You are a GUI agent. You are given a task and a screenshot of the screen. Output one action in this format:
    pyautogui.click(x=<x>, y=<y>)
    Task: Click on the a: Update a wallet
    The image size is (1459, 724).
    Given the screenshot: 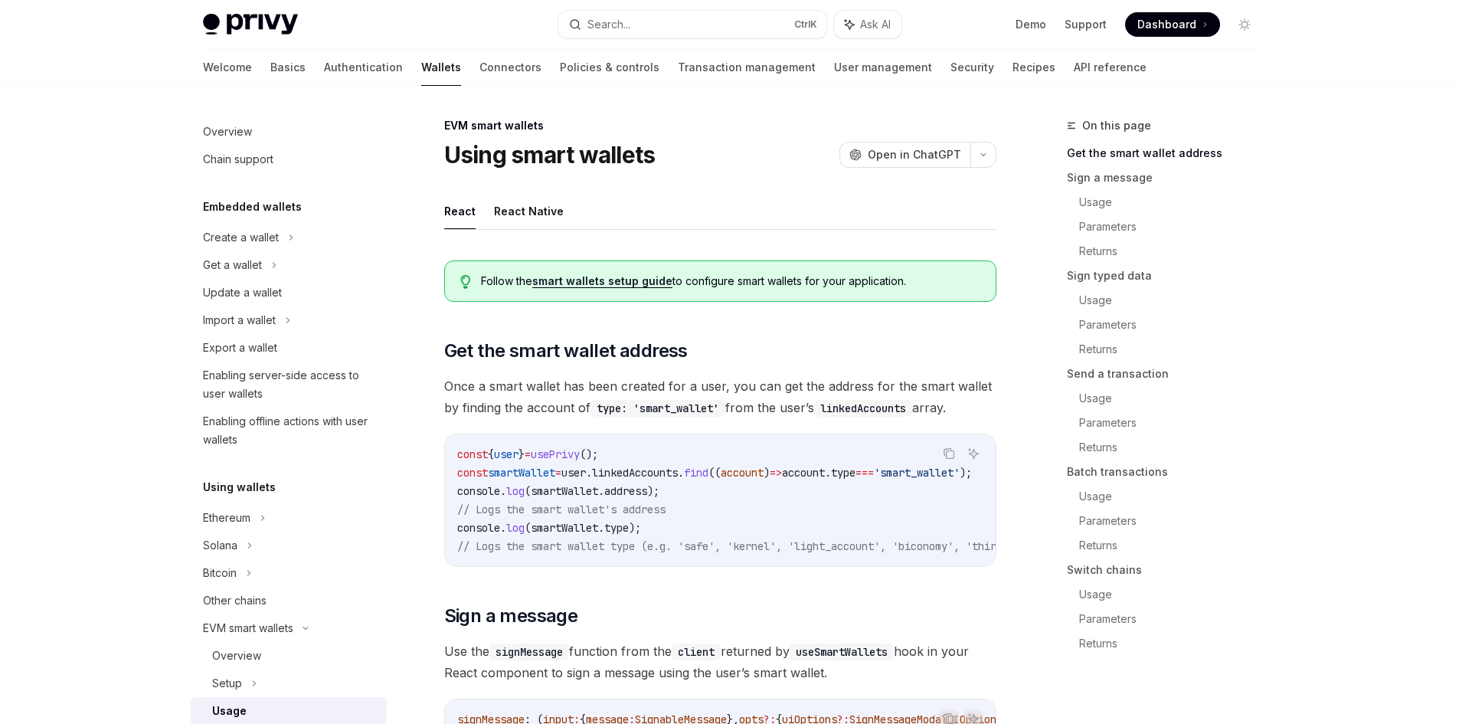 What is the action you would take?
    pyautogui.click(x=289, y=293)
    